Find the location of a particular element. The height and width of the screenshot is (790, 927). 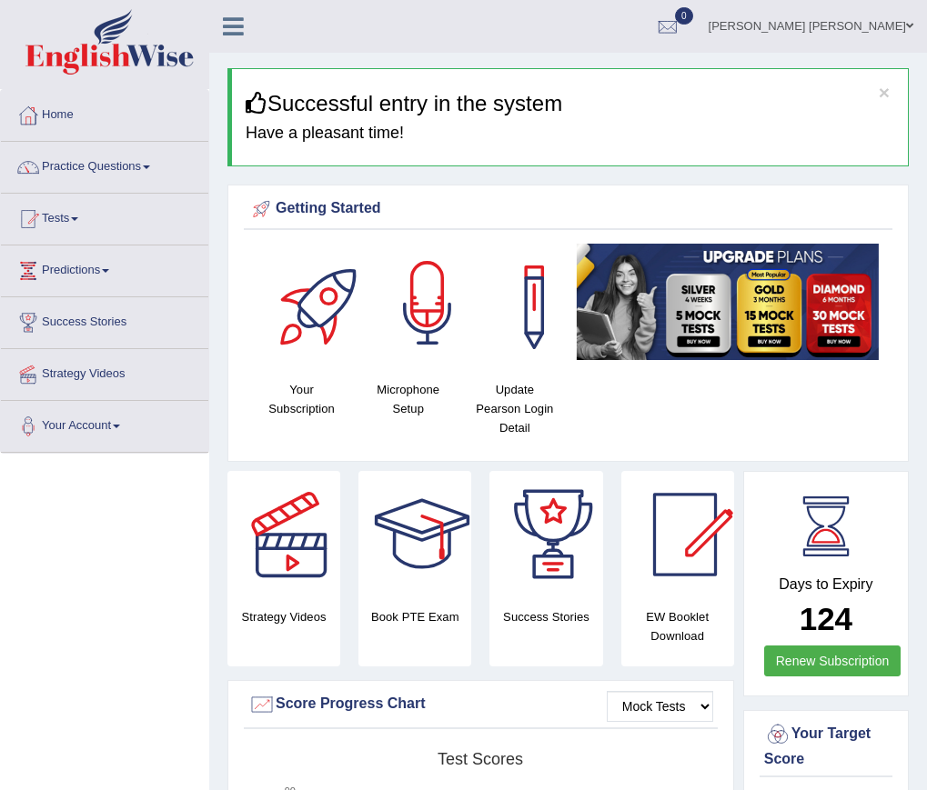

a: Home is located at coordinates (105, 113).